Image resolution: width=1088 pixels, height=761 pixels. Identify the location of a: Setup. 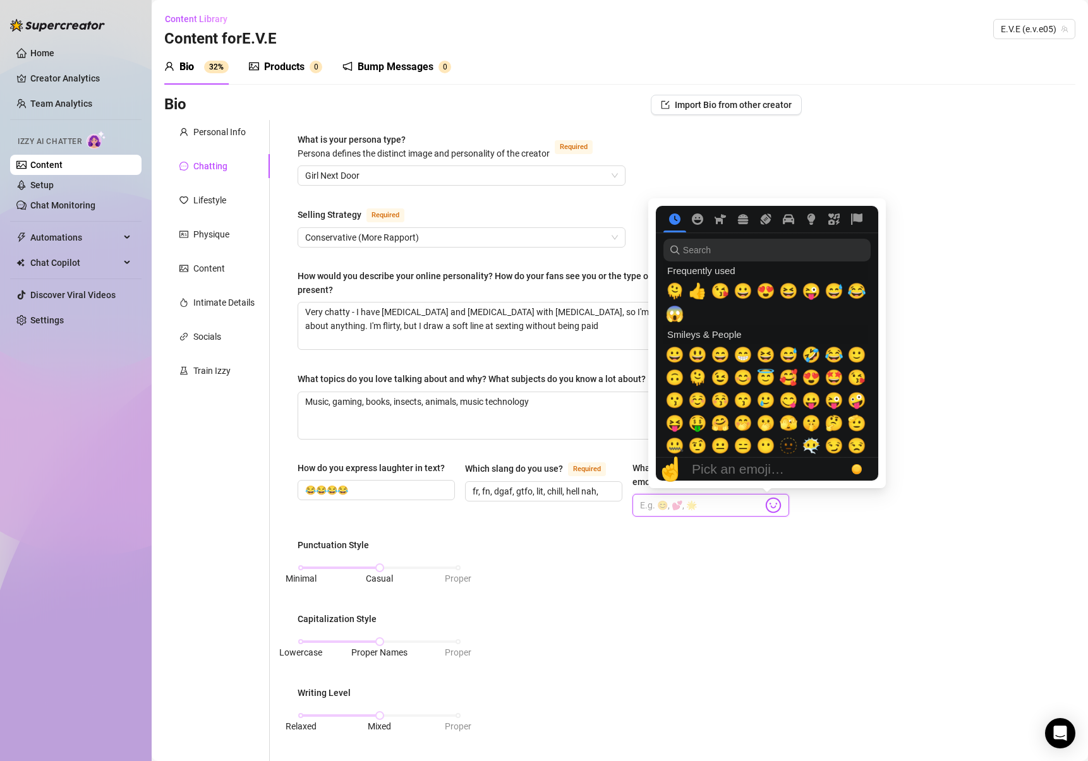
(42, 185).